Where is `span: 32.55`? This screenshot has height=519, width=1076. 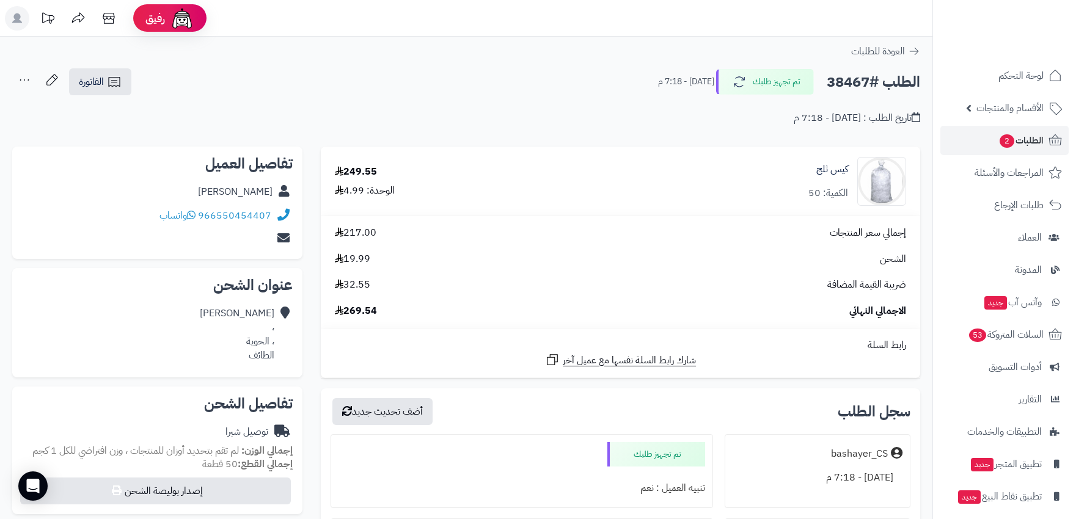 span: 32.55 is located at coordinates (353, 285).